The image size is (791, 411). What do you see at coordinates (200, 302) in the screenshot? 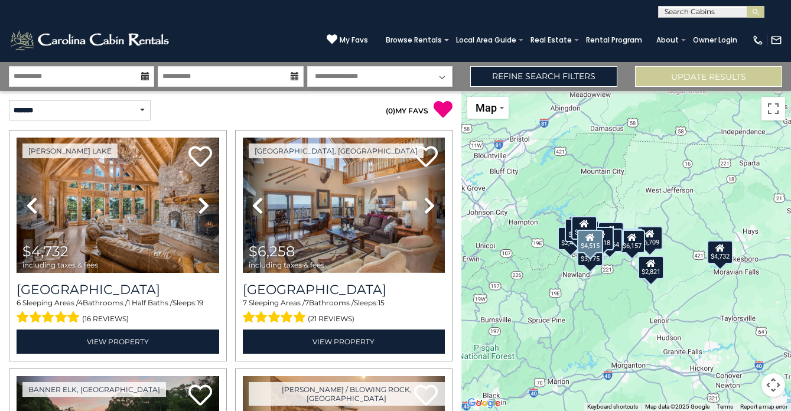
I see `span: 19` at bounding box center [200, 302].